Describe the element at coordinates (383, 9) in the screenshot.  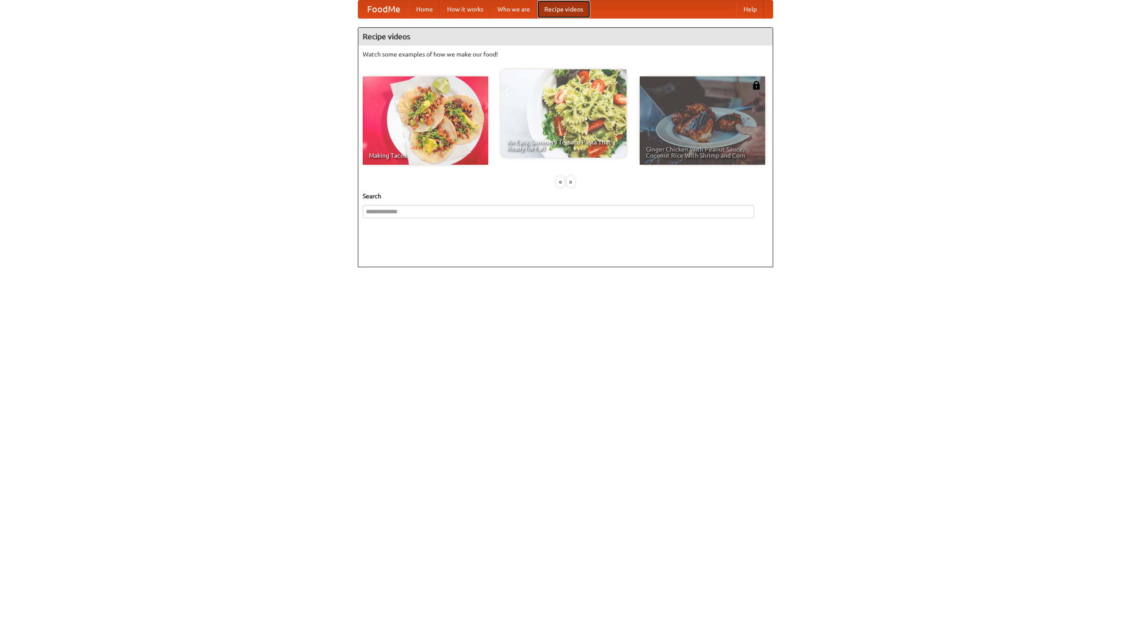
I see `a: FoodMe` at that location.